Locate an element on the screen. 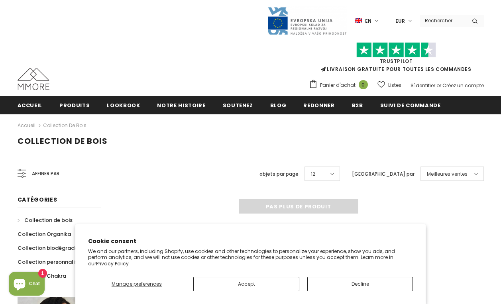 The image size is (501, 304). span: Lookbook is located at coordinates (123, 105).